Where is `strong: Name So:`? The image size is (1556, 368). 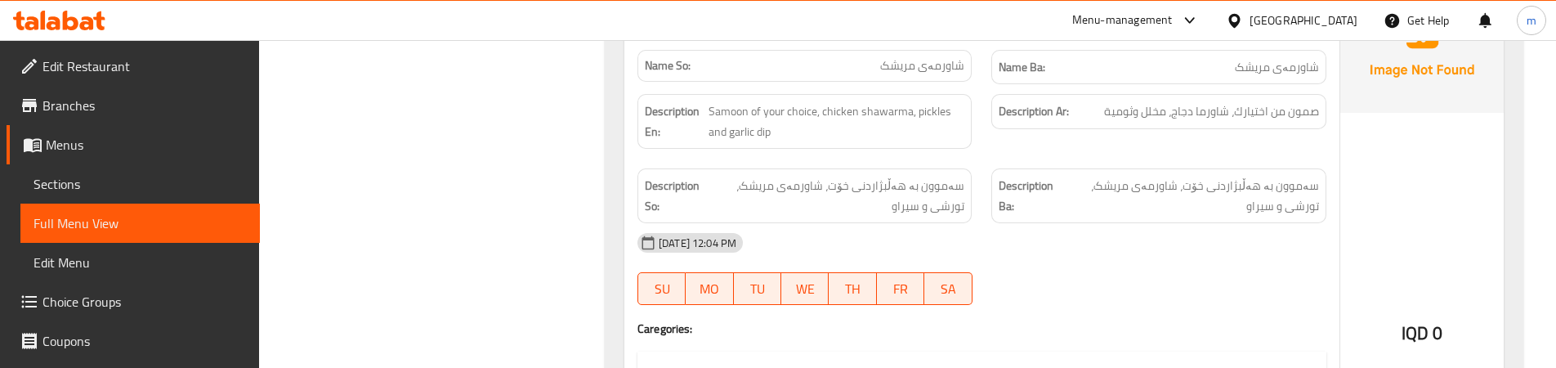 strong: Name So: is located at coordinates (668, 65).